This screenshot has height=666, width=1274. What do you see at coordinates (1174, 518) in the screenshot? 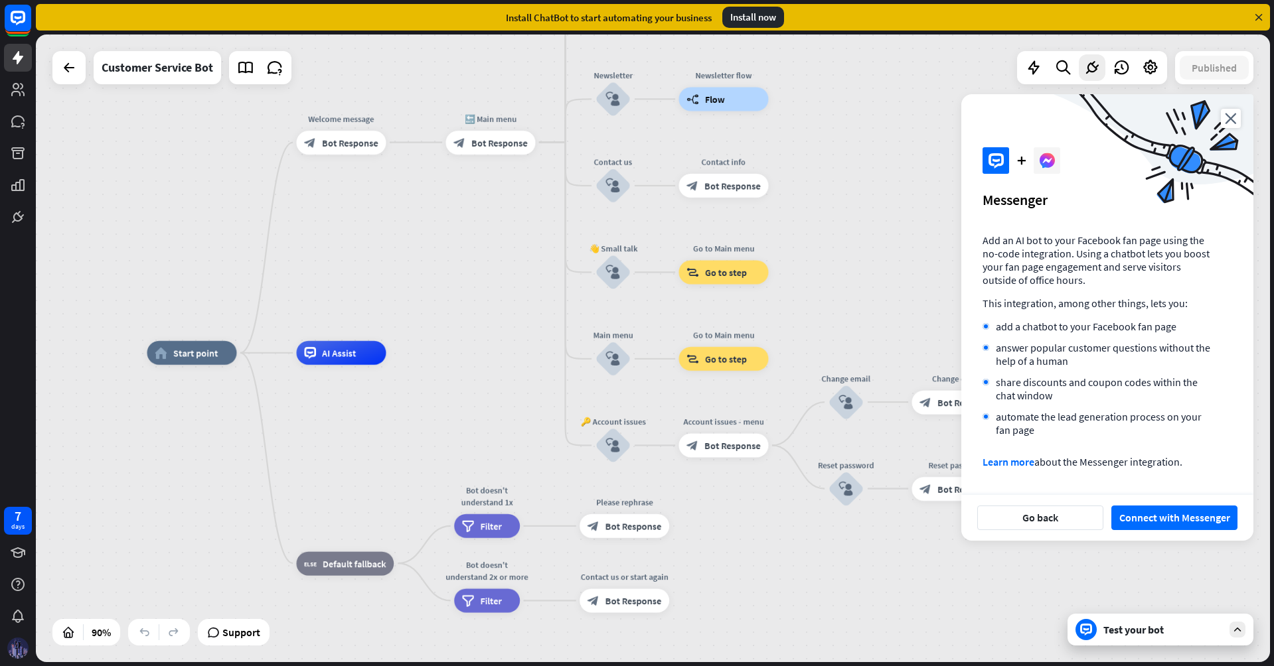
I see `button: Connect with Messenger` at bounding box center [1174, 518].